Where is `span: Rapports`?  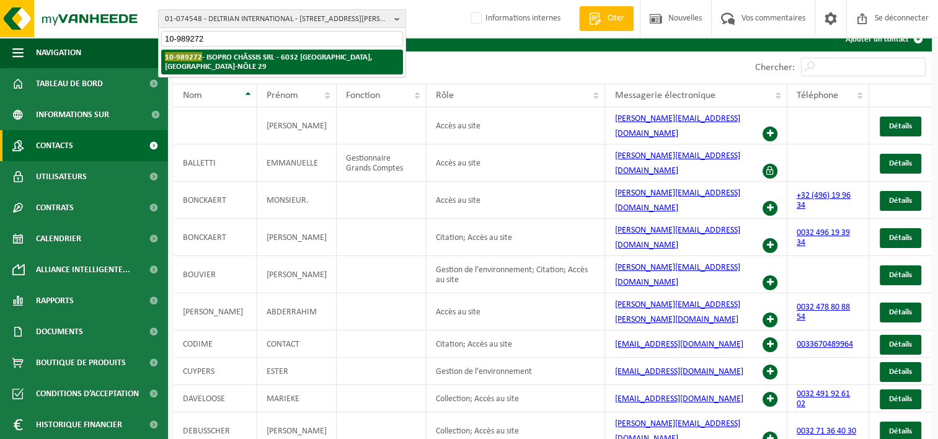
span: Rapports is located at coordinates (55, 301).